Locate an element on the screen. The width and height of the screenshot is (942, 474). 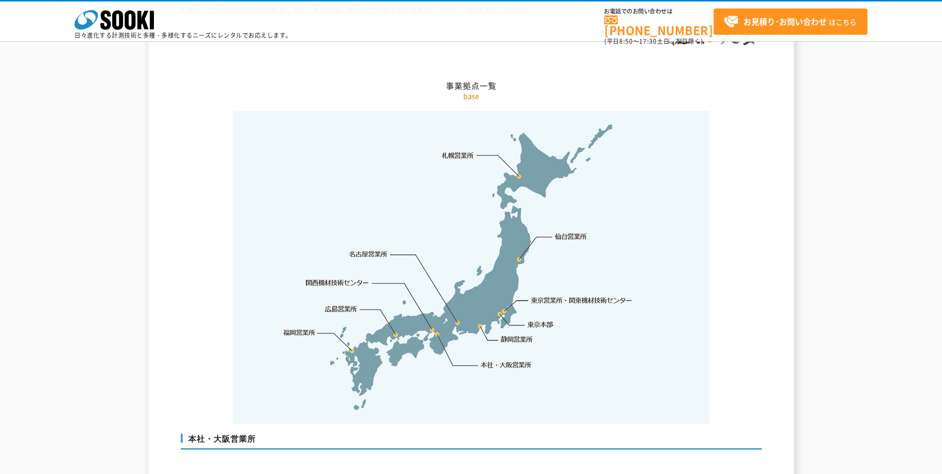
span: 8:50 is located at coordinates (626, 41).